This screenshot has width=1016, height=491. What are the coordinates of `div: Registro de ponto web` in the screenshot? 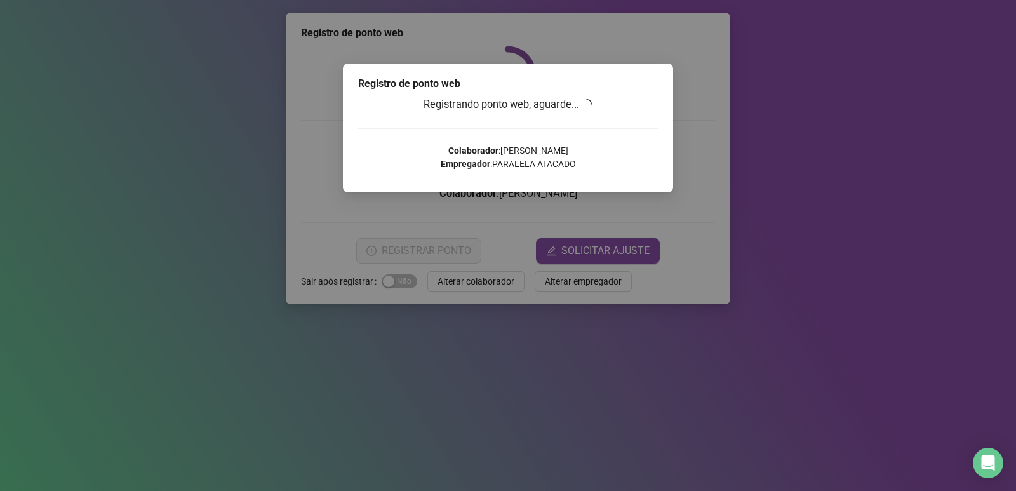 It's located at (508, 84).